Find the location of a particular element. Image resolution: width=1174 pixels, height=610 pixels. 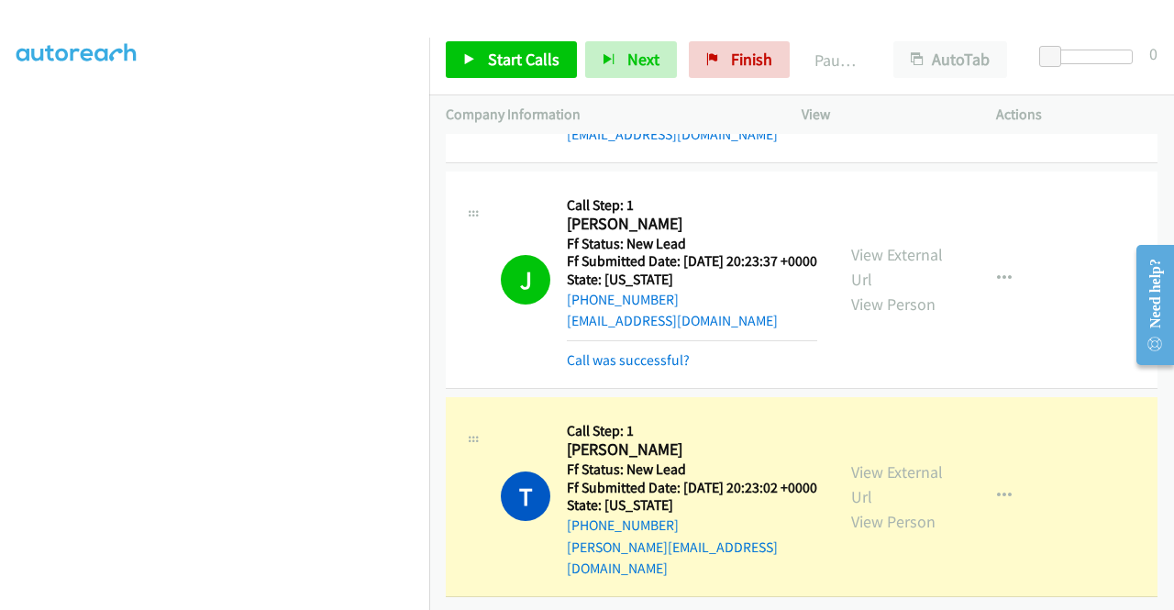

button: AutoTab is located at coordinates (950, 60).